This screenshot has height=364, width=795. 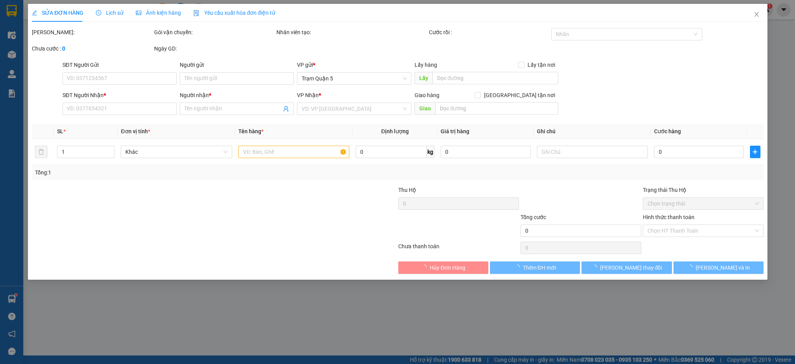 What do you see at coordinates (234, 13) in the screenshot?
I see `span: Yêu cầu xuất hóa đơn điện tử` at bounding box center [234, 13].